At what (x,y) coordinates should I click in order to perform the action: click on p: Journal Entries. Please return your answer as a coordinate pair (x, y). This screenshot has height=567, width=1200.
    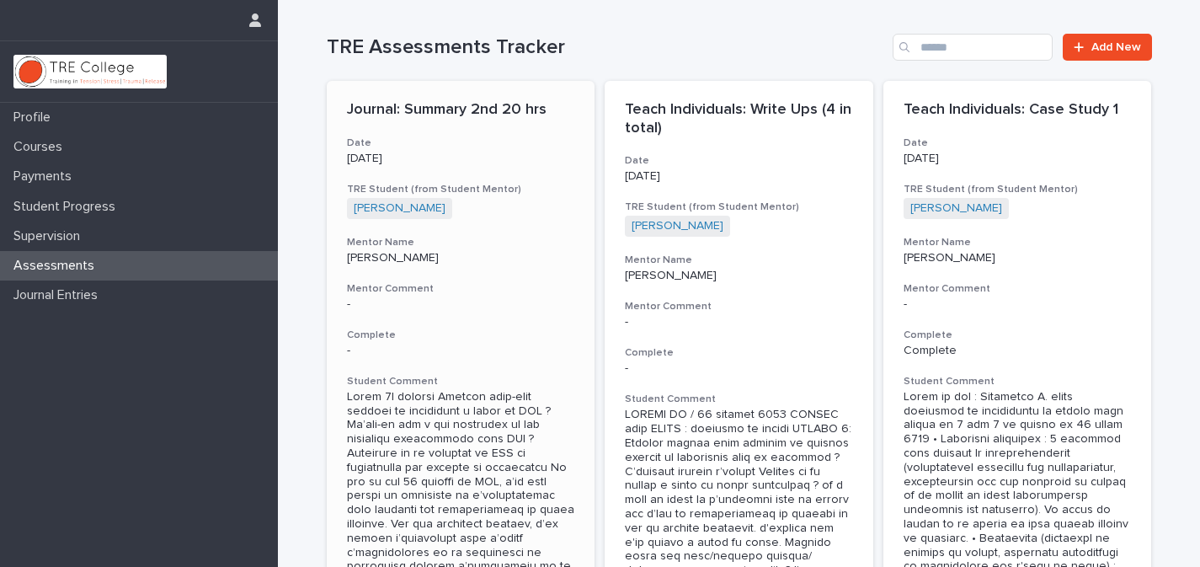
    Looking at the image, I should click on (59, 295).